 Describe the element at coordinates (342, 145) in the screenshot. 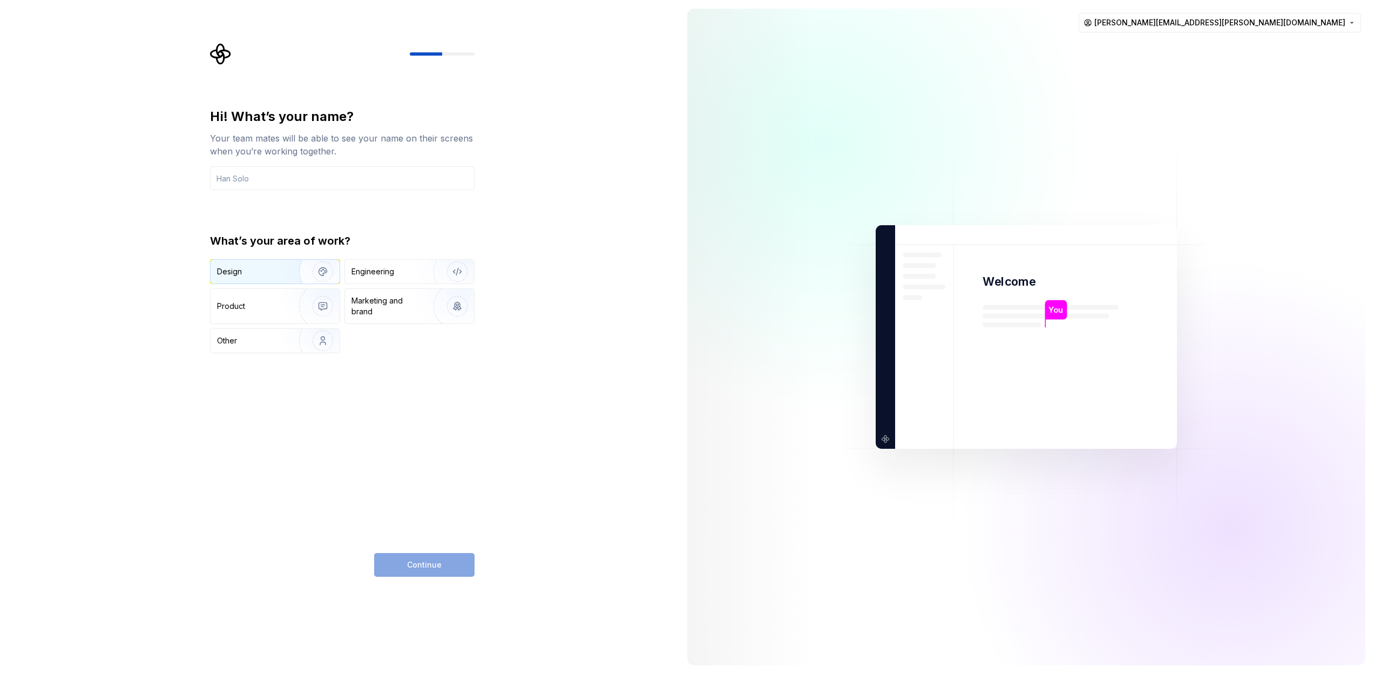

I see `div: Your team mates will be able to see your name on their screens when you’re working together.` at that location.